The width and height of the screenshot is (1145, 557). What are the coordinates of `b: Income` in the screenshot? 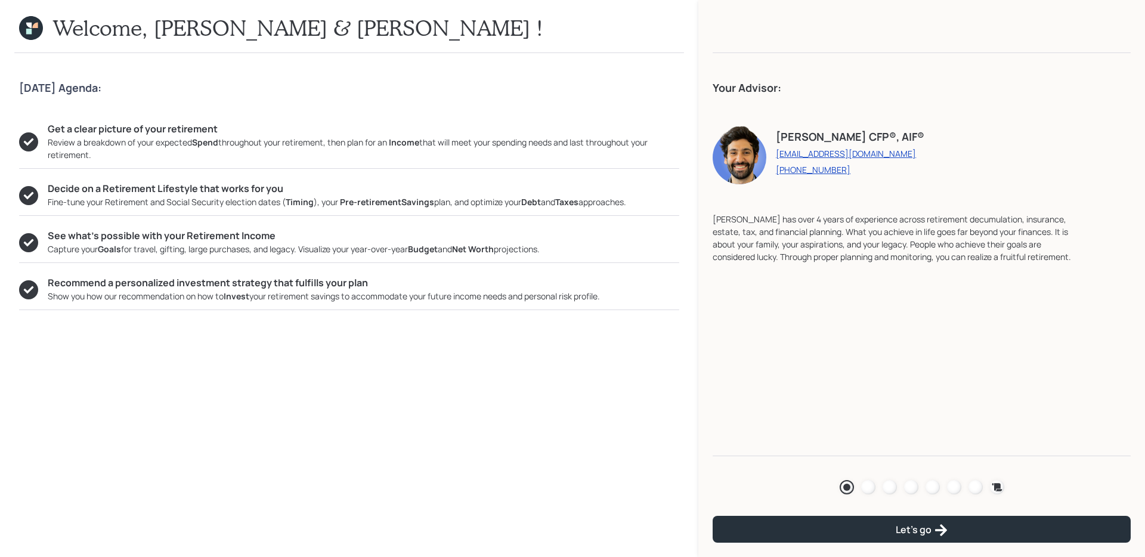 It's located at (404, 142).